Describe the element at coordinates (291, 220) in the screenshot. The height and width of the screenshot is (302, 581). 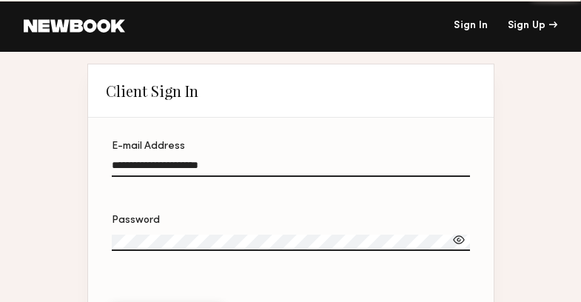
I see `div: Password` at that location.